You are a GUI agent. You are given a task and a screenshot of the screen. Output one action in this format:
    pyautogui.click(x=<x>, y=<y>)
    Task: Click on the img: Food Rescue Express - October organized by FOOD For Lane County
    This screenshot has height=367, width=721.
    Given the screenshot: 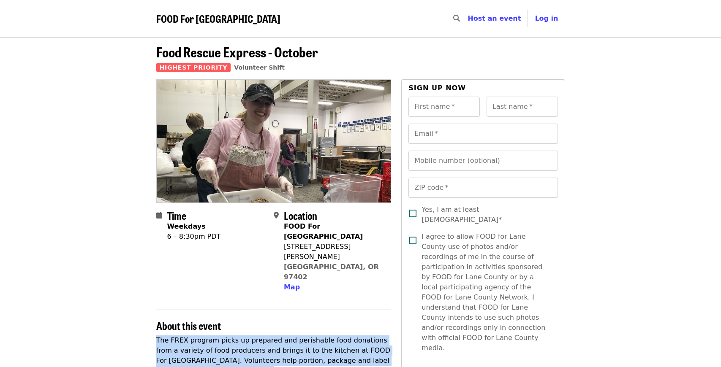 What is the action you would take?
    pyautogui.click(x=274, y=141)
    